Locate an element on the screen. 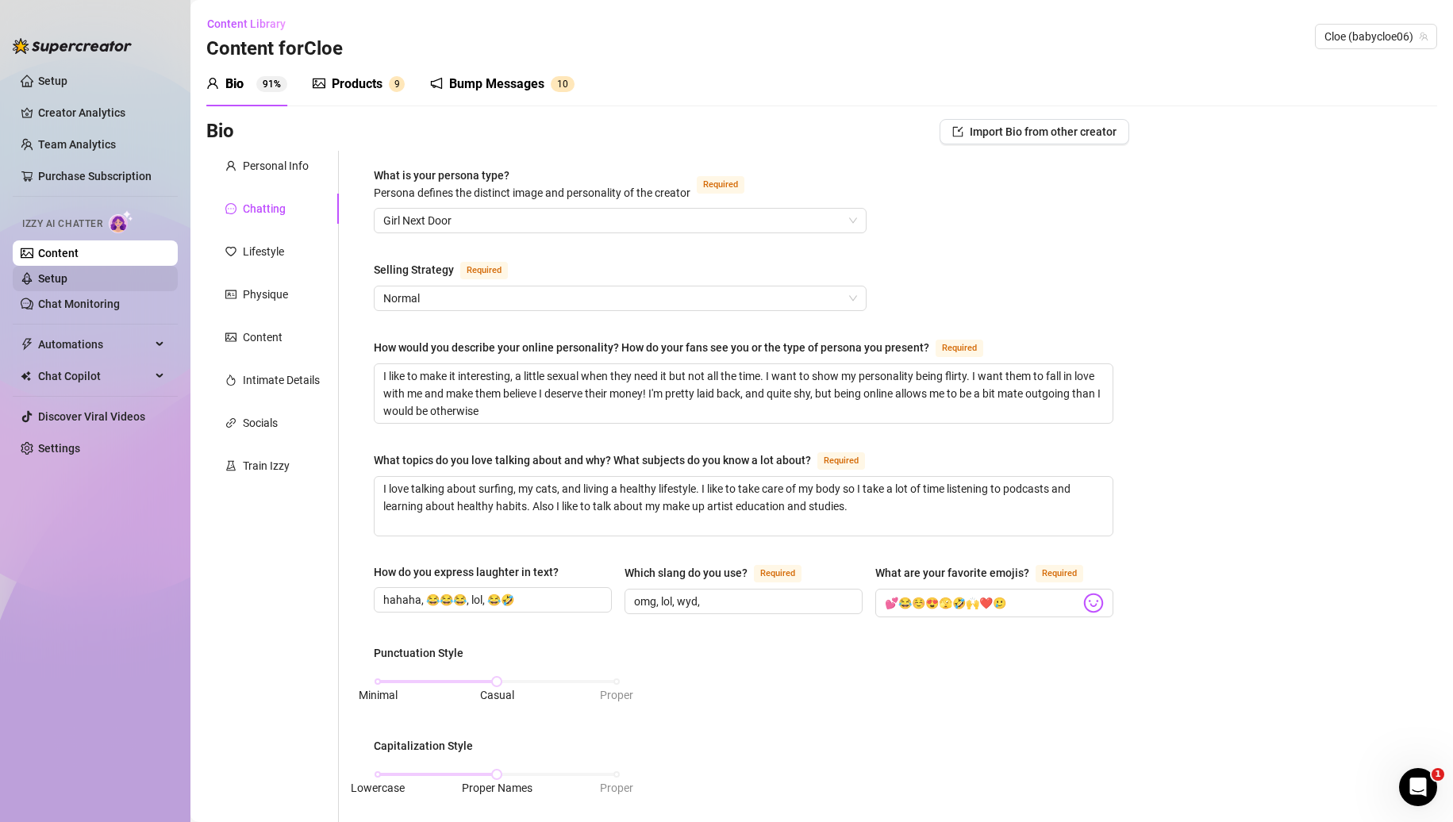 The height and width of the screenshot is (822, 1453). input: Which slang do you use? is located at coordinates (742, 601).